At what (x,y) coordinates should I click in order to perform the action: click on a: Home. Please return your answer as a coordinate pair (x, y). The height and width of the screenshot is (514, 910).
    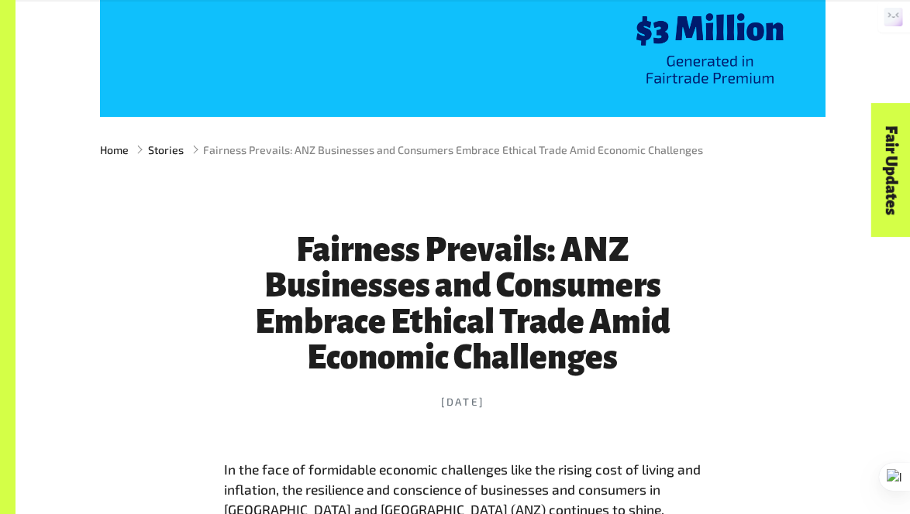
    Looking at the image, I should click on (114, 150).